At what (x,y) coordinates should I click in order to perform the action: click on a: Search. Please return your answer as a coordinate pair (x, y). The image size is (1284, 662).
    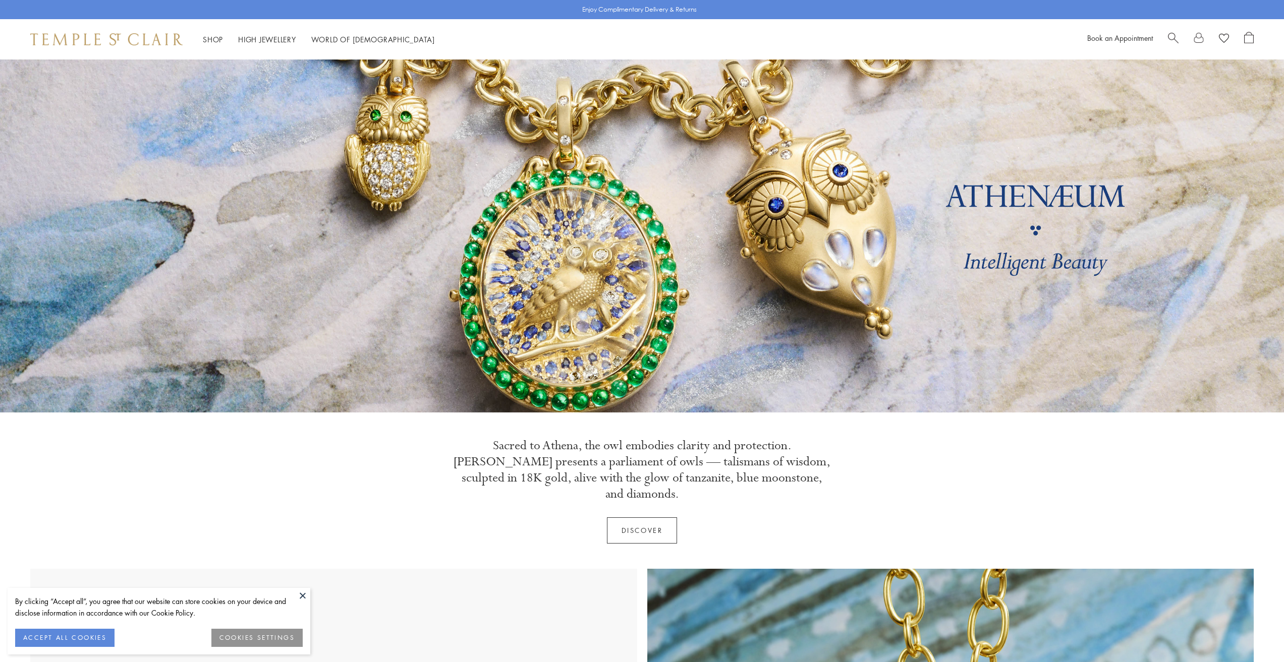
    Looking at the image, I should click on (1173, 39).